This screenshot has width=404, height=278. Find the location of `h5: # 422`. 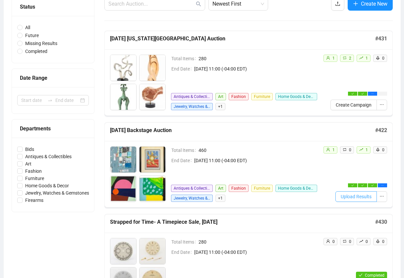

h5: # 422 is located at coordinates (381, 131).